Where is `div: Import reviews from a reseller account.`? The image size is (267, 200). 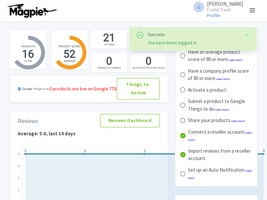
div: Import reviews from a reseller account. is located at coordinates (220, 155).